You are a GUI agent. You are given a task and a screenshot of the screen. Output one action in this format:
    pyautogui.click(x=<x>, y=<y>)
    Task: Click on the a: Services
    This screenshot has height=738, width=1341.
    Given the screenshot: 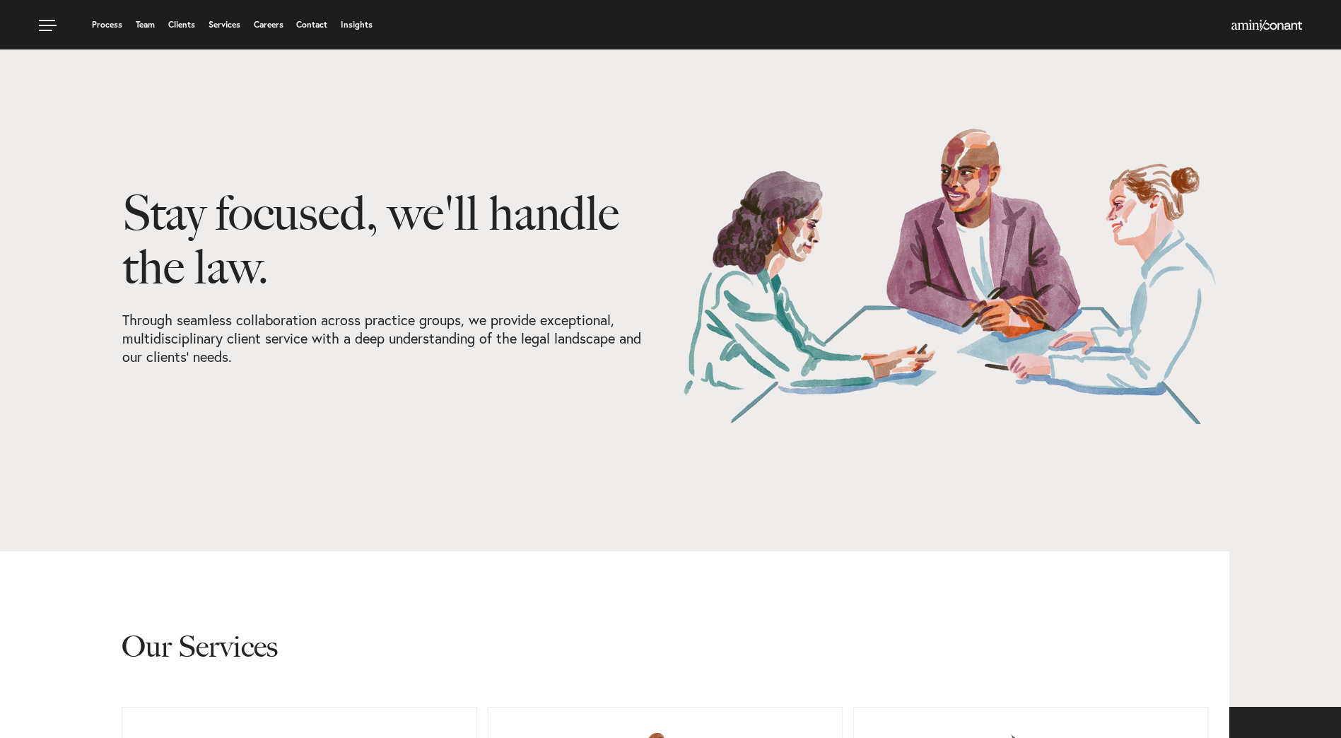 What is the action you would take?
    pyautogui.click(x=224, y=25)
    